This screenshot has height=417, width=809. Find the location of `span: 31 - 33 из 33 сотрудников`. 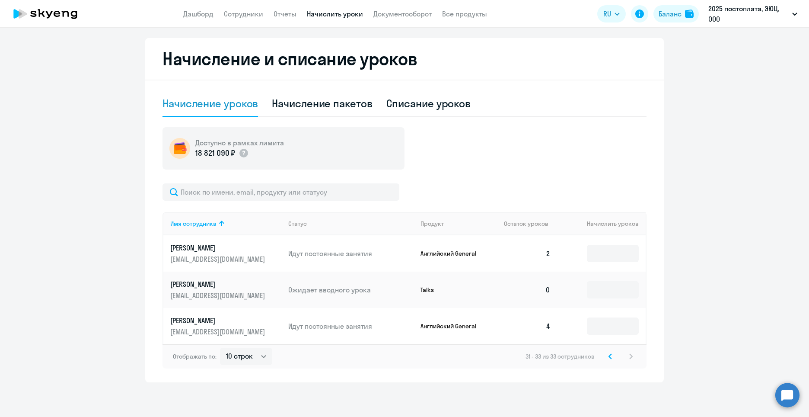

span: 31 - 33 из 33 сотрудников is located at coordinates (560, 356).